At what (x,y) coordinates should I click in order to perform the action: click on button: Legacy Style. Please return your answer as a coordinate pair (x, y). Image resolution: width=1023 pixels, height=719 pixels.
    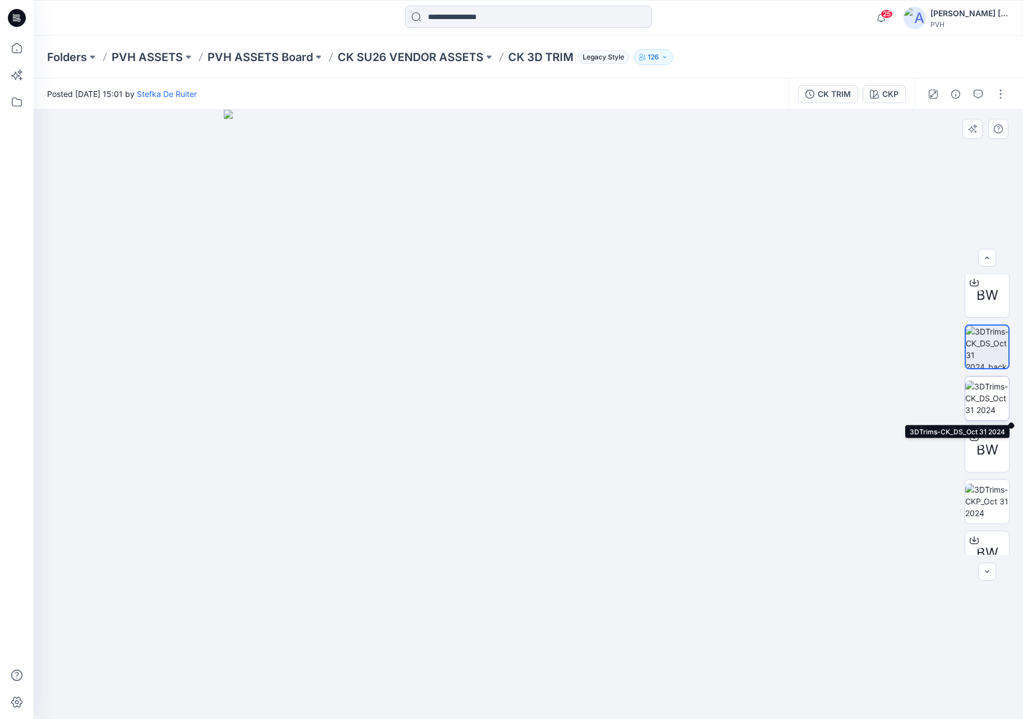
    Looking at the image, I should click on (601, 57).